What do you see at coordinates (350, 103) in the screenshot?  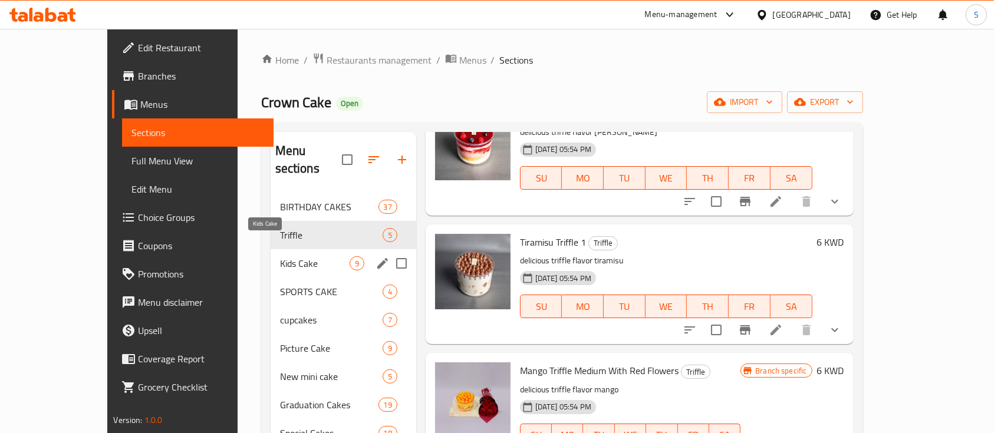 I see `span: Open` at bounding box center [350, 103].